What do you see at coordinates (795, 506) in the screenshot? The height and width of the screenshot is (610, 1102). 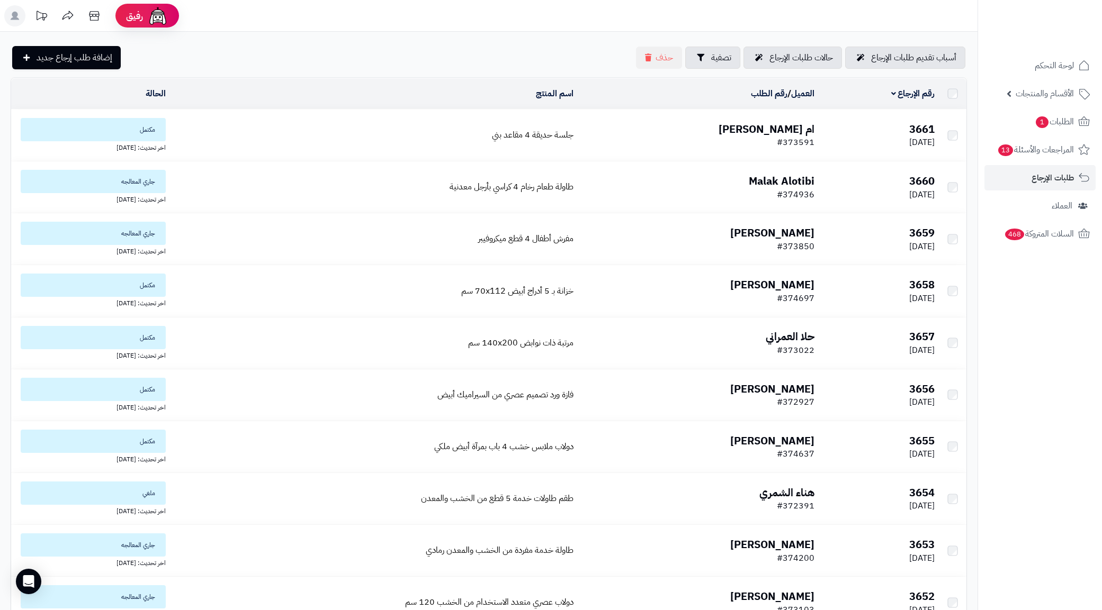 I see `span: #372391` at bounding box center [795, 506].